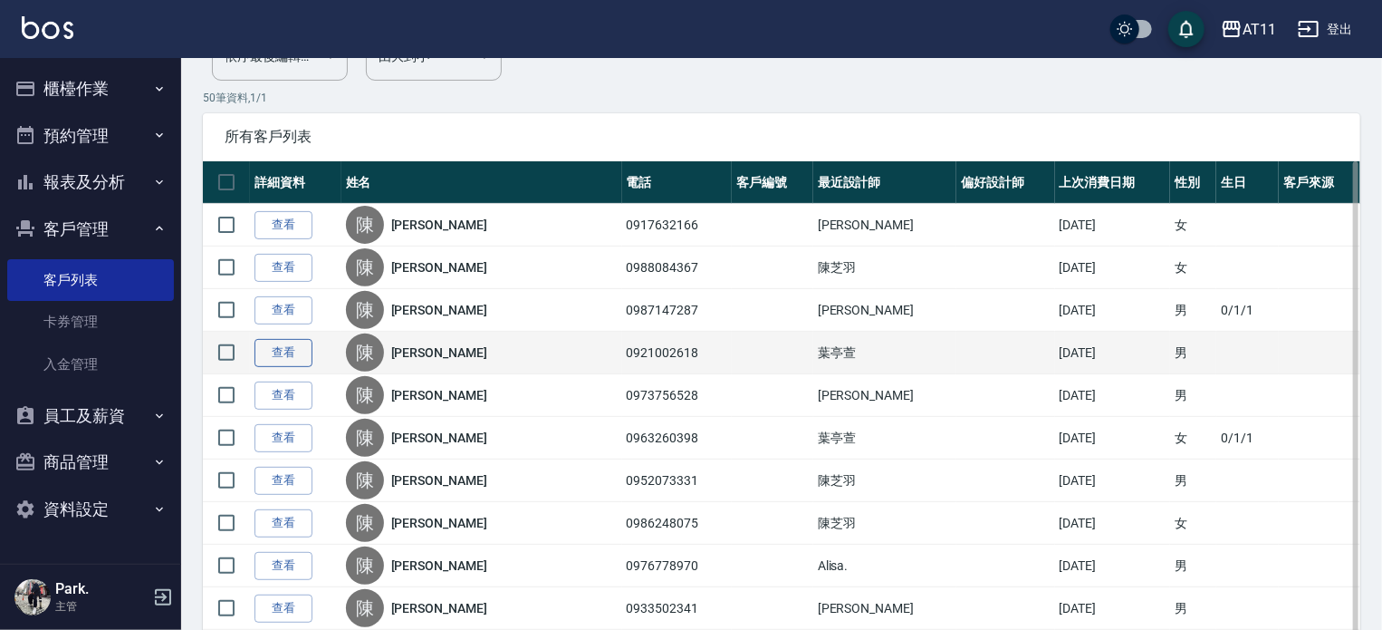 The width and height of the screenshot is (1382, 630). I want to click on button: save, so click(1187, 29).